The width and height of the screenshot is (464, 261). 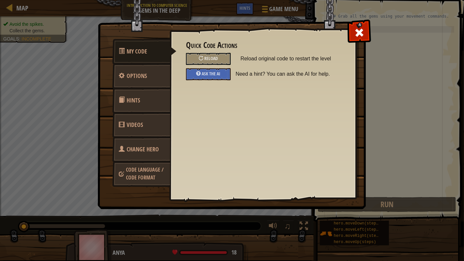 I want to click on div: Ask the AI, so click(x=208, y=74).